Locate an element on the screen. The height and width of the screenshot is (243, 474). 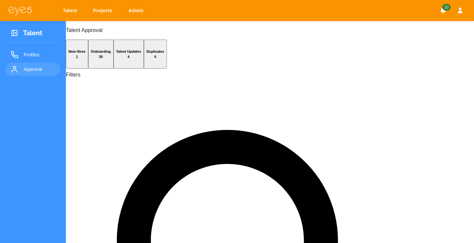
button: Notifications is located at coordinates (443, 11).